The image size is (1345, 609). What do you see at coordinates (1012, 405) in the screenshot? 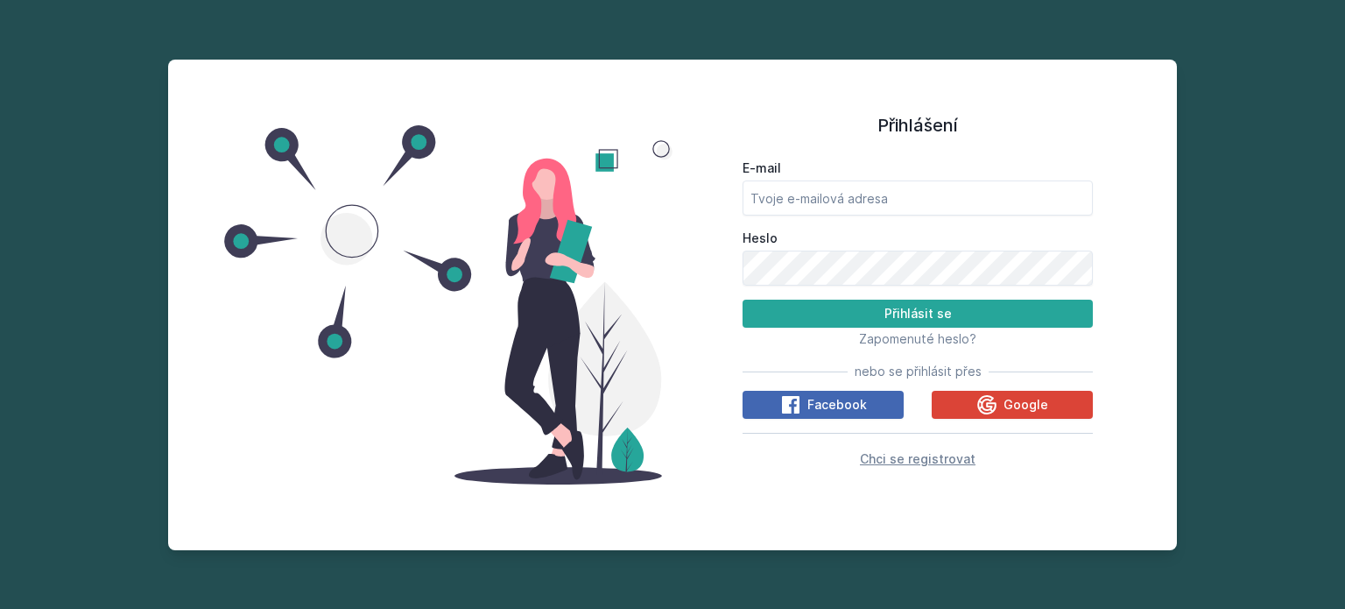
I see `button: Google` at bounding box center [1012, 405].